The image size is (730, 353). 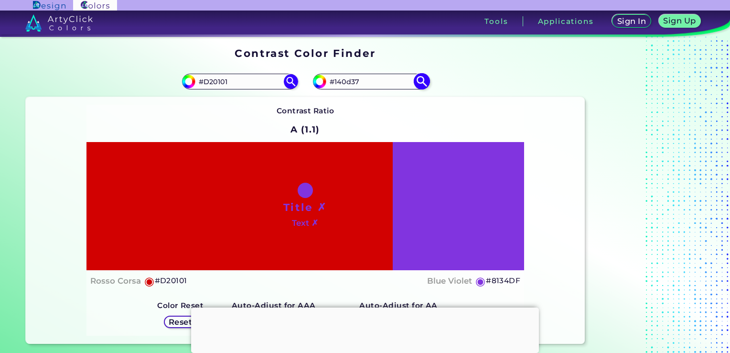 What do you see at coordinates (274, 305) in the screenshot?
I see `strong: Auto-Adjust for AAA` at bounding box center [274, 305].